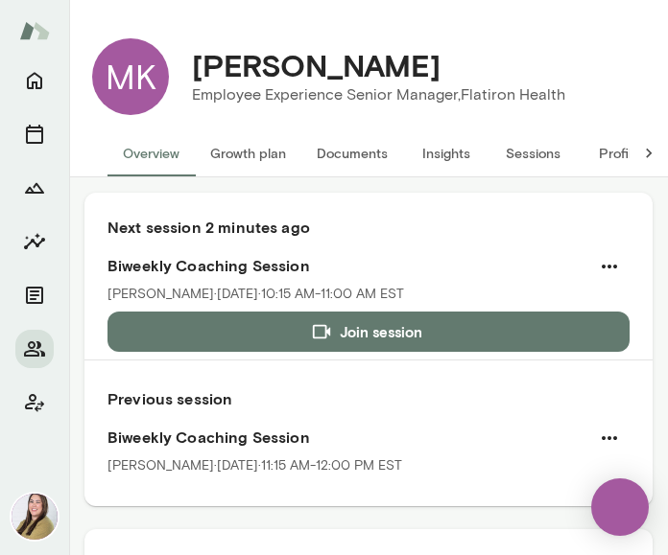 This screenshot has width=668, height=555. Describe the element at coordinates (35, 81) in the screenshot. I see `button: Home` at that location.